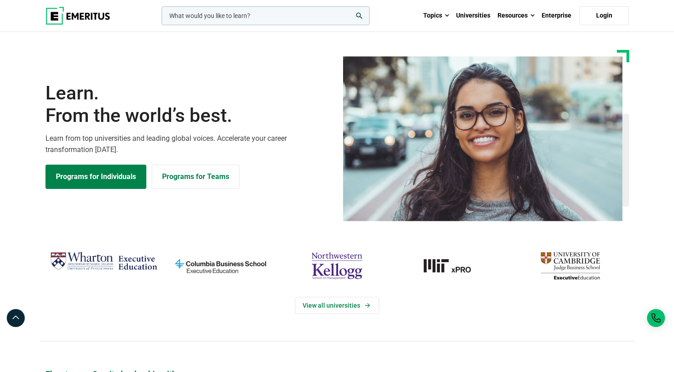 The width and height of the screenshot is (674, 372). I want to click on a: cambridge-judge-business-school, so click(570, 266).